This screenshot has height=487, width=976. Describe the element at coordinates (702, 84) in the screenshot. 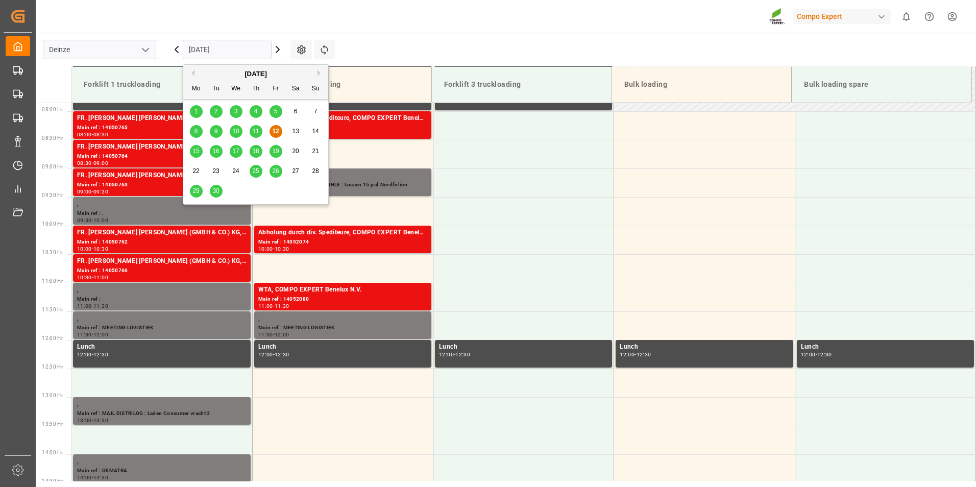

I see `div: Bulk loading` at that location.